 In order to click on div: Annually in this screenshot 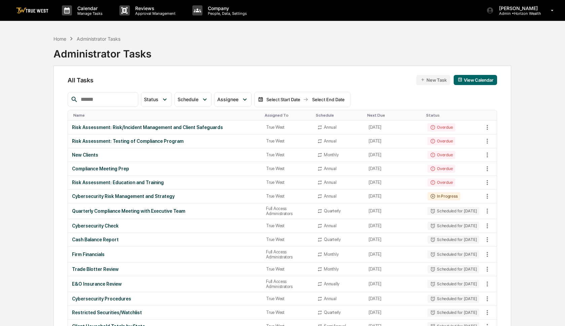, I will do `click(332, 284)`.